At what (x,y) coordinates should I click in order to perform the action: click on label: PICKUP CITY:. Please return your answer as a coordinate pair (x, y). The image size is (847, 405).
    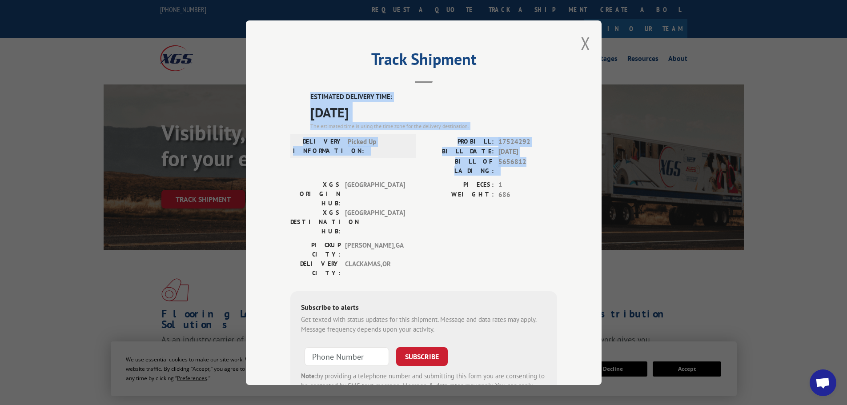
    Looking at the image, I should click on (315, 249).